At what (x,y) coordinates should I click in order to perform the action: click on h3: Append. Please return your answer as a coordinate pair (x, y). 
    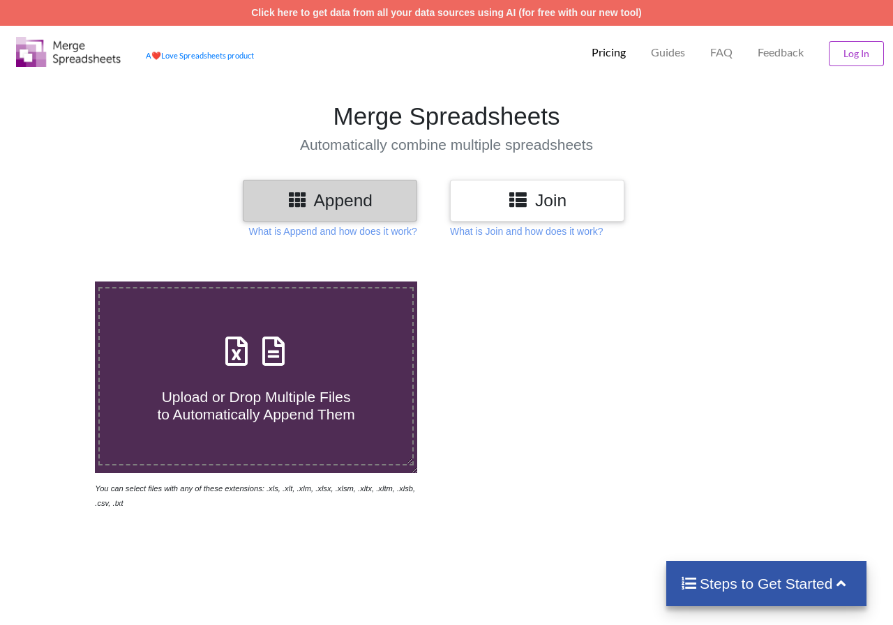
    Looking at the image, I should click on (330, 200).